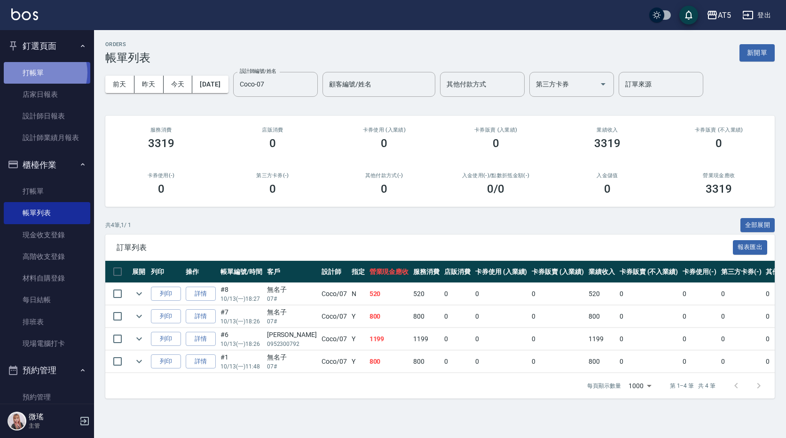 The width and height of the screenshot is (786, 438). What do you see at coordinates (128, 44) in the screenshot?
I see `h2: ORDERS` at bounding box center [128, 44].